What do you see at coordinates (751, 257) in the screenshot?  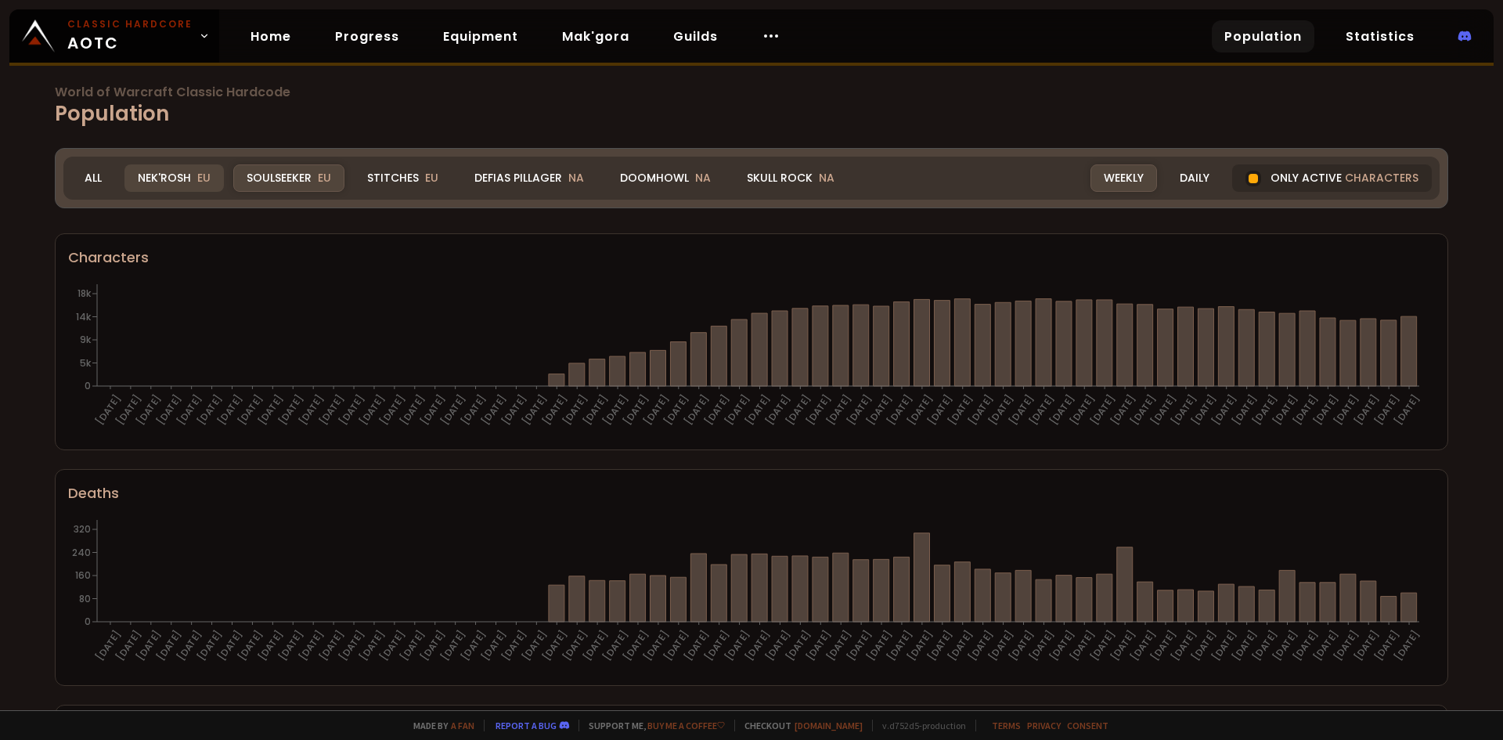 I see `div: Characters` at bounding box center [751, 257].